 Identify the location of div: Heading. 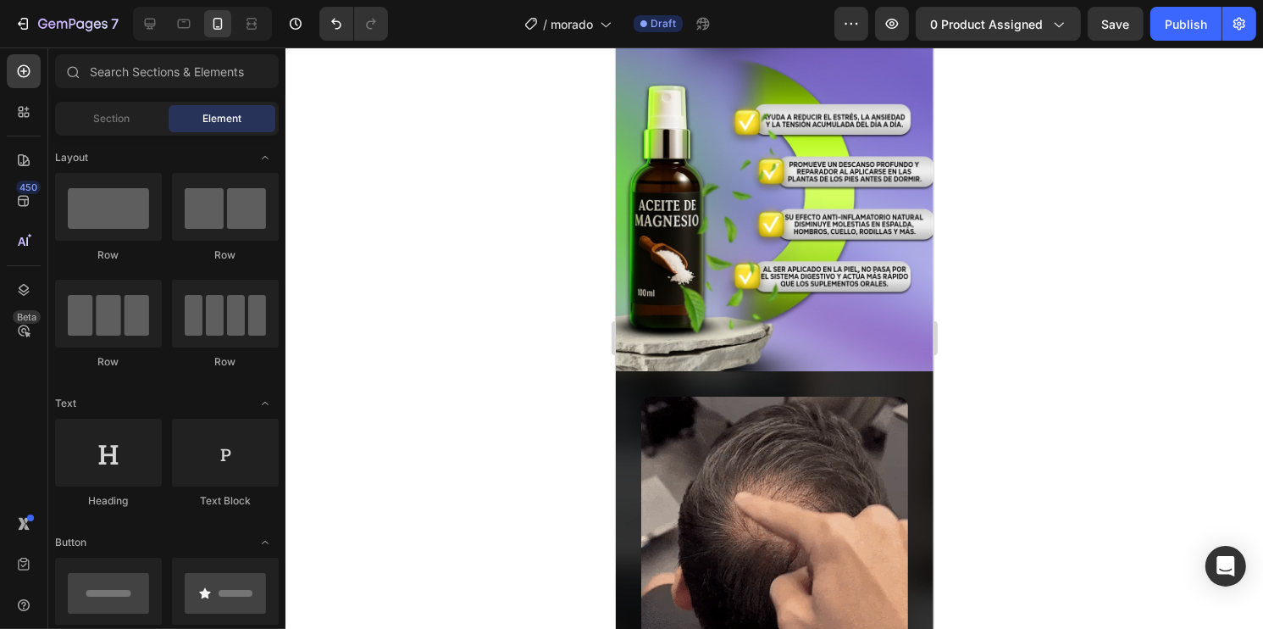
(108, 501).